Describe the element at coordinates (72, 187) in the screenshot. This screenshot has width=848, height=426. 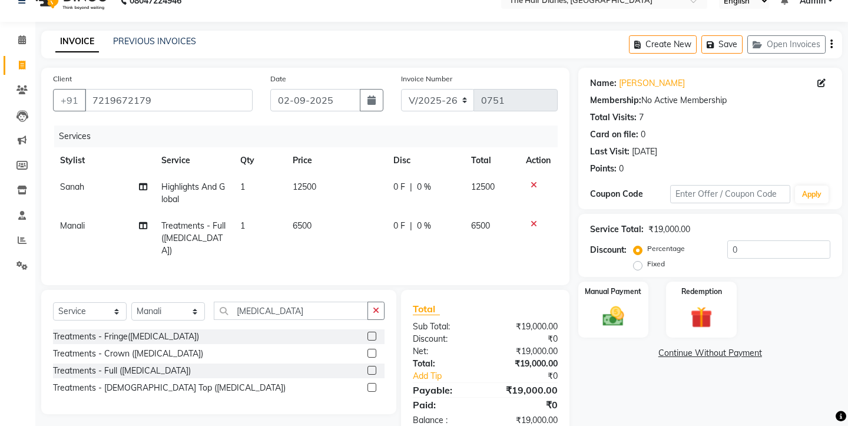
I see `span: Sanah` at that location.